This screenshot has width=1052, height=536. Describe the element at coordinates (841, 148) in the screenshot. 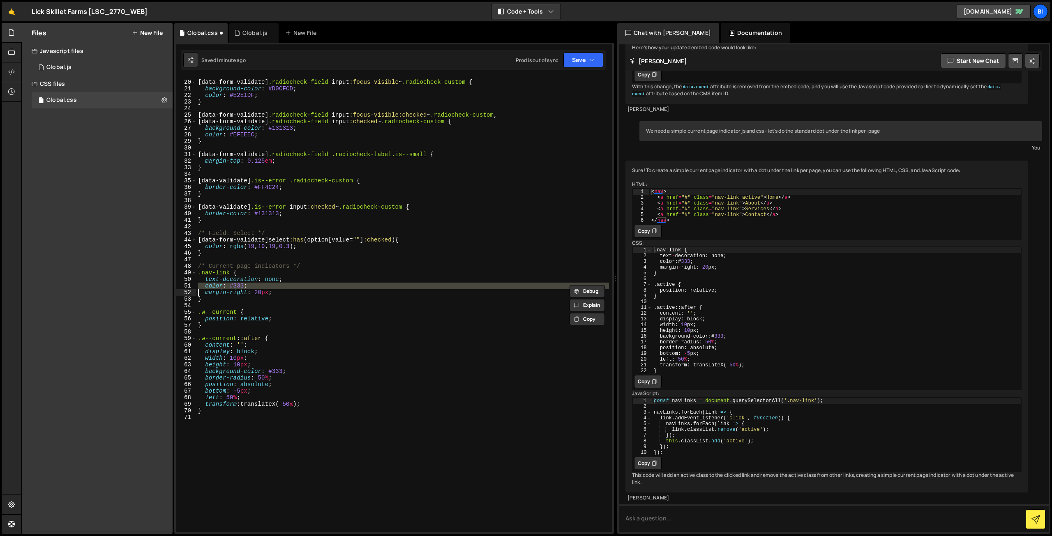

I see `div: You` at that location.